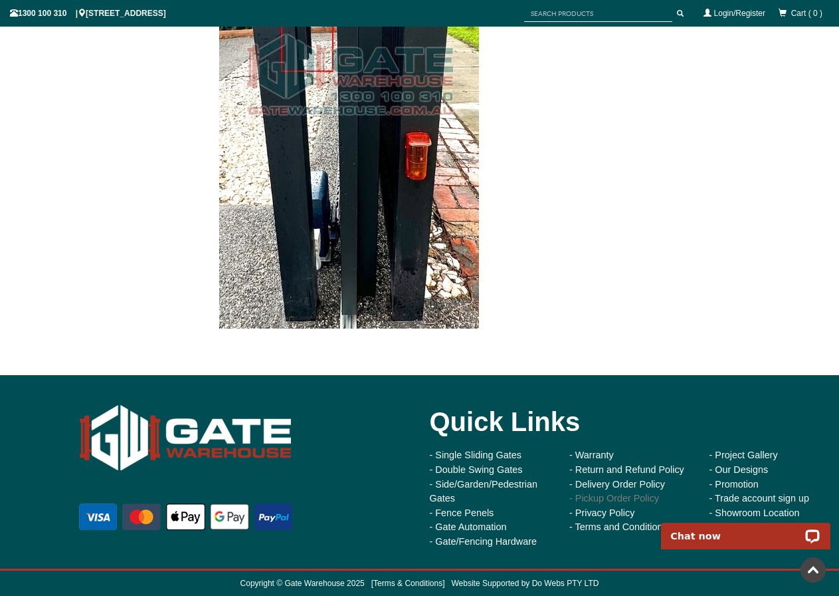 Image resolution: width=839 pixels, height=596 pixels. Describe the element at coordinates (484, 541) in the screenshot. I see `a: - Gate/Fencing Hardware` at that location.